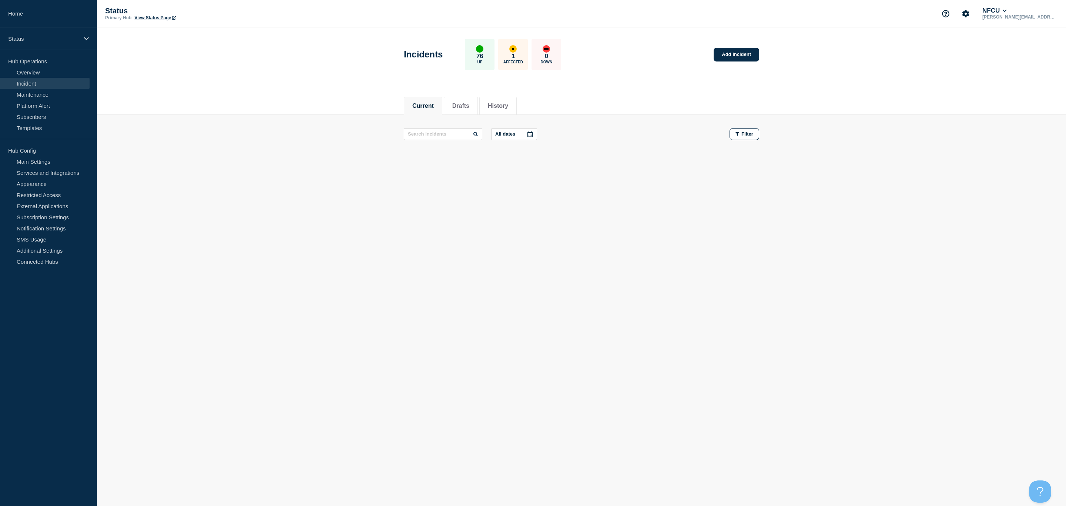  Describe the element at coordinates (480, 56) in the screenshot. I see `p: 76` at that location.